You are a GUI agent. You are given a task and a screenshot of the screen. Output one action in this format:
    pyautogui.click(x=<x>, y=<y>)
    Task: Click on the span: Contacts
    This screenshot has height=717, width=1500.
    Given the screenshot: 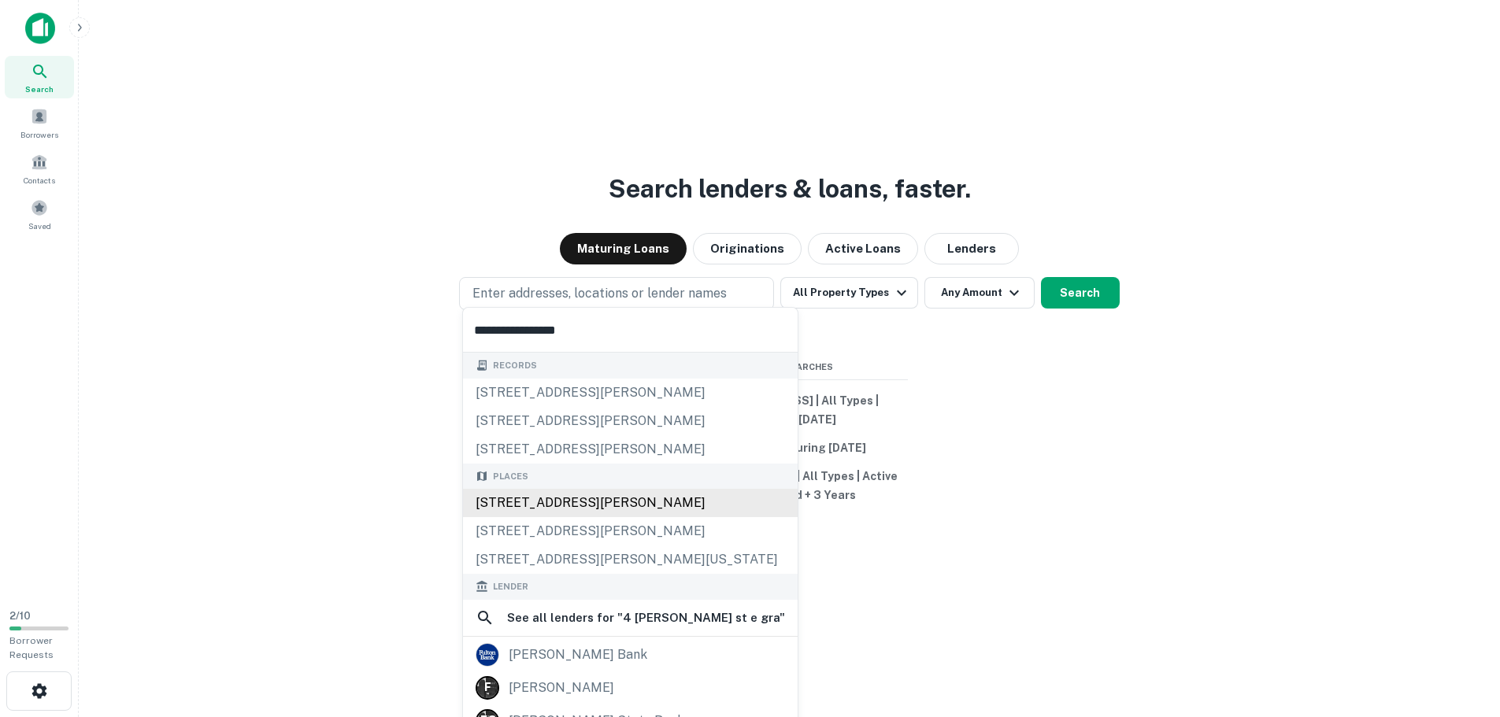 What is the action you would take?
    pyautogui.click(x=39, y=180)
    